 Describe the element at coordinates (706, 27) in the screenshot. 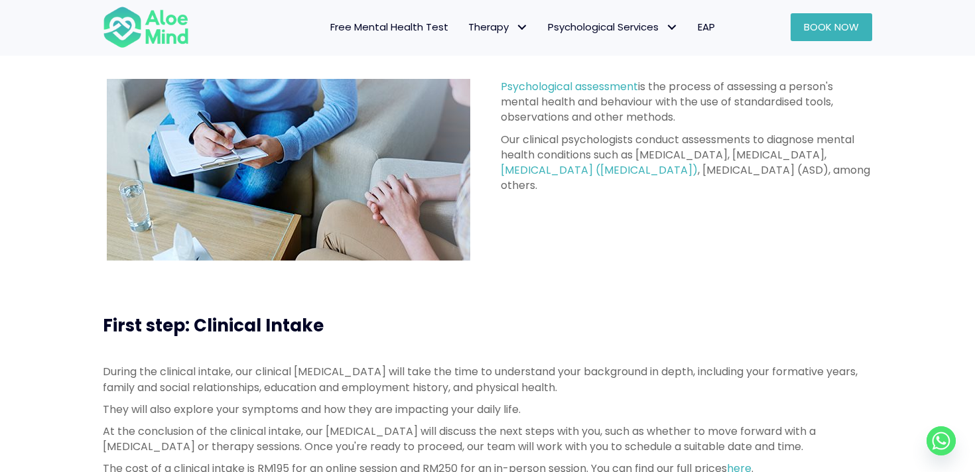

I see `a: EAP` at that location.